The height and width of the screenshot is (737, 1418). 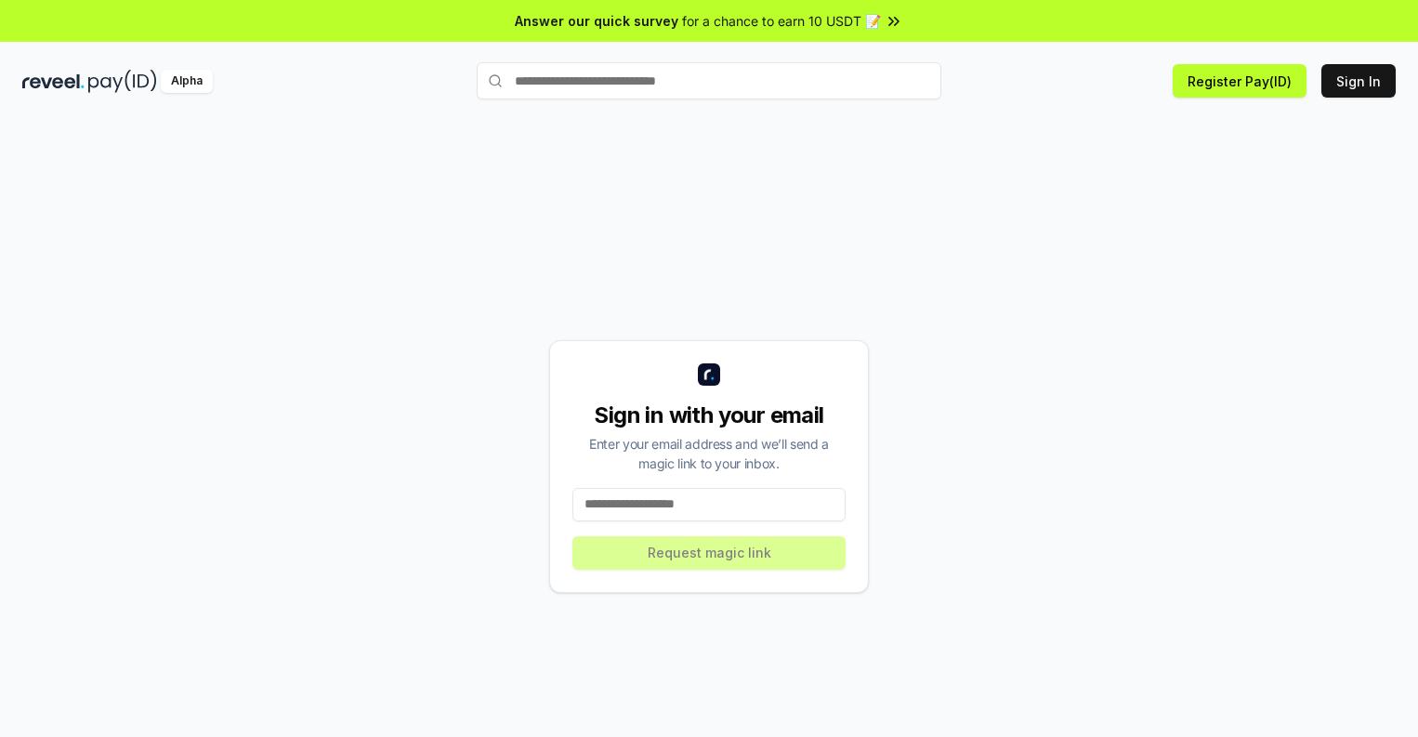 I want to click on img: logo_small, so click(x=709, y=374).